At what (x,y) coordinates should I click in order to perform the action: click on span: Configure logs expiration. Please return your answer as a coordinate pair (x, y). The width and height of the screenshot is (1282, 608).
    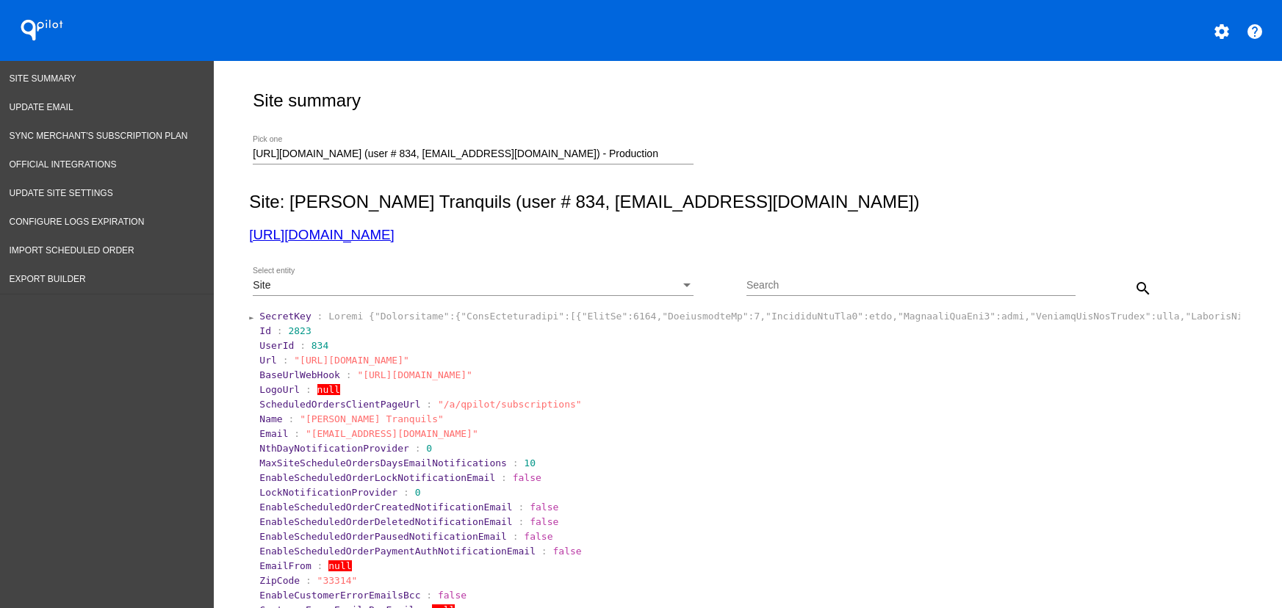
    Looking at the image, I should click on (77, 222).